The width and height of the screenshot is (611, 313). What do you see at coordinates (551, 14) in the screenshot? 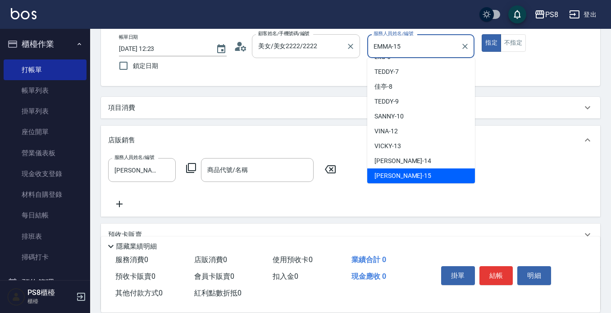
I see `div: PS8` at bounding box center [551, 14].